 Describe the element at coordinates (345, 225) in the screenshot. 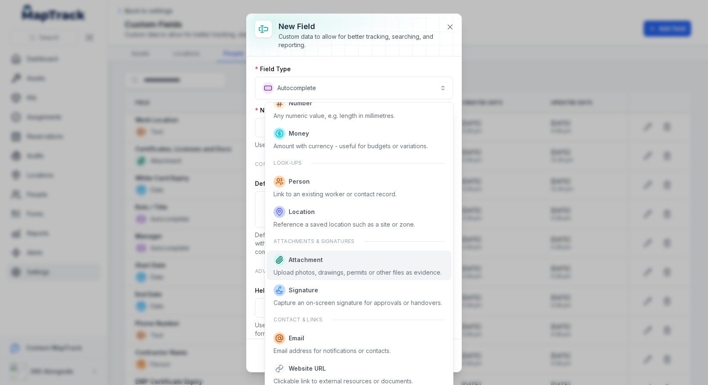

I see `div: Reference a saved location such as a site or zone.` at that location.